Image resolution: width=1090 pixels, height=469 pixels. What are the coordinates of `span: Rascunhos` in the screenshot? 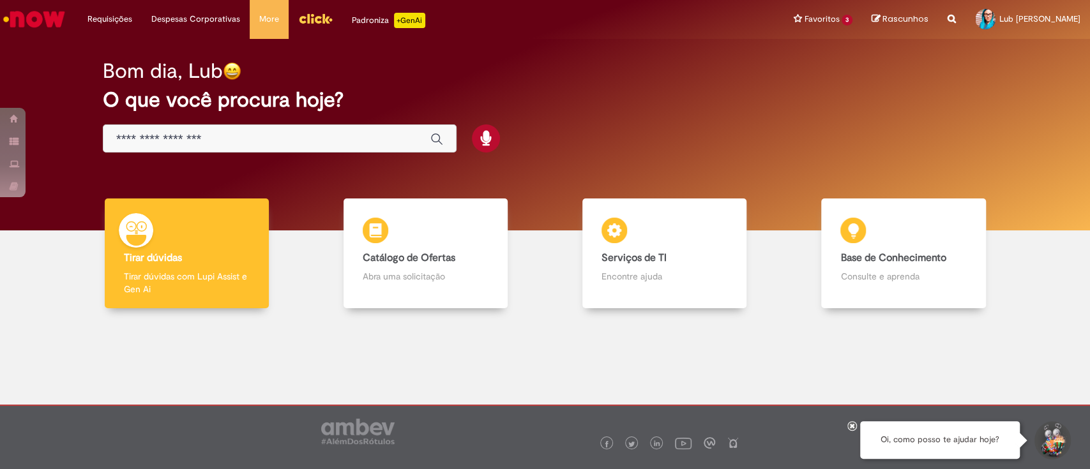 It's located at (905, 19).